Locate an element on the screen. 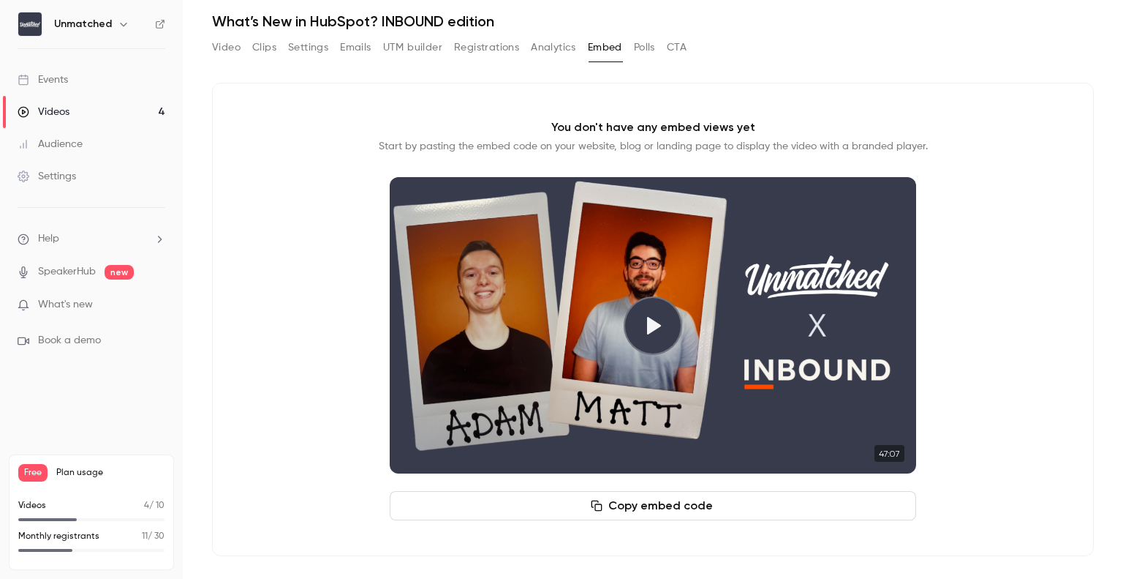 This screenshot has height=579, width=1123. li: help-dropdown-opener is located at coordinates (91, 238).